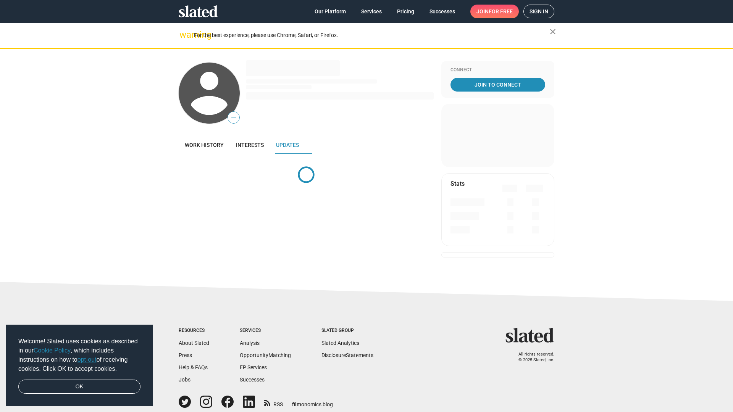 The image size is (733, 412). Describe the element at coordinates (52, 350) in the screenshot. I see `a: Cookie Policy` at that location.